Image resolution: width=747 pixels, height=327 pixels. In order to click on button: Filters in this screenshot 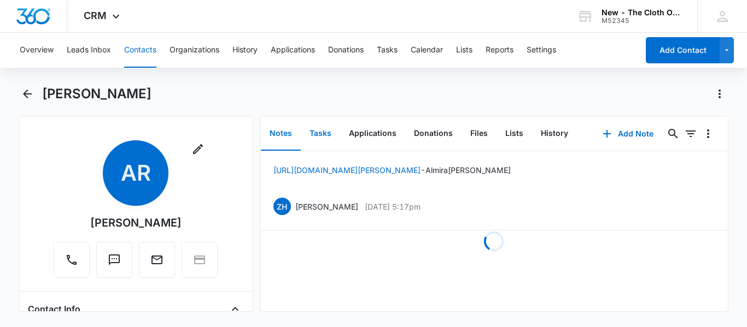, I will do `click(690, 134)`.